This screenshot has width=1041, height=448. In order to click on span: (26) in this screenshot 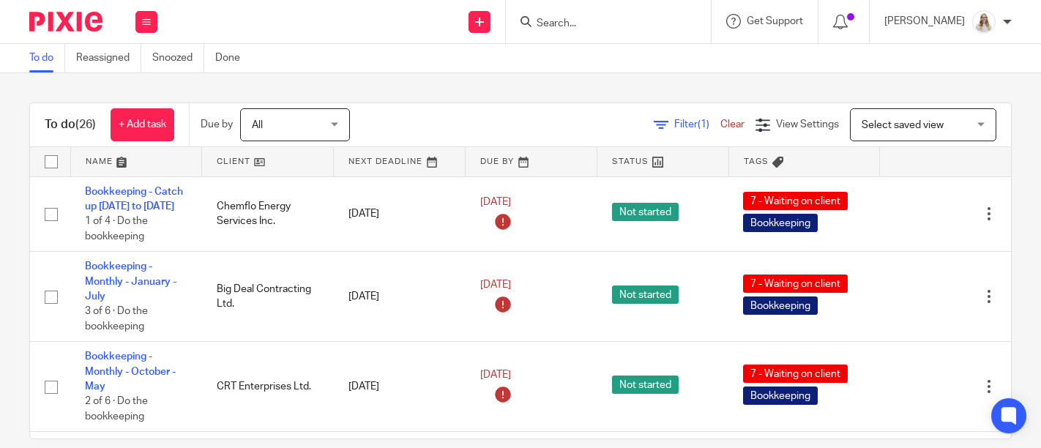, I will do `click(86, 125)`.